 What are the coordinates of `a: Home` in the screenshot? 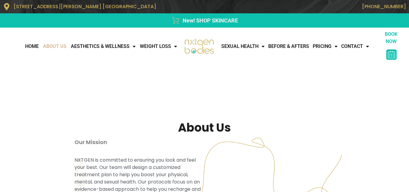 It's located at (32, 46).